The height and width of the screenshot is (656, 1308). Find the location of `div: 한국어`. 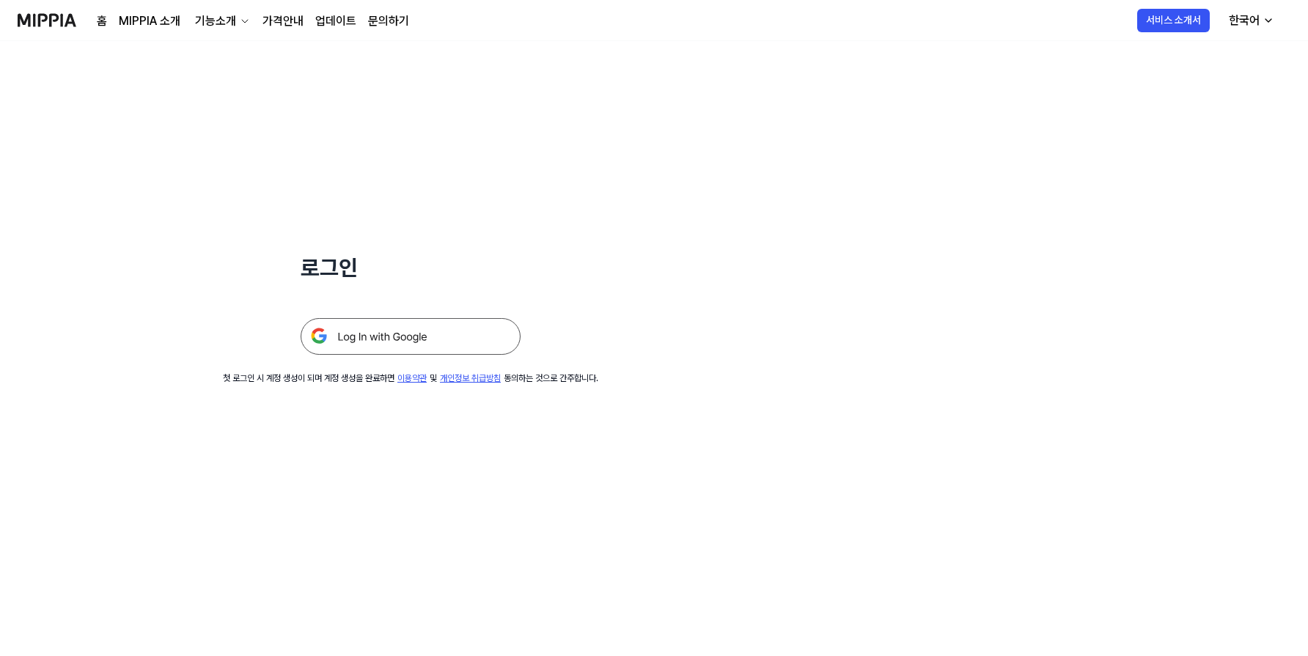

div: 한국어 is located at coordinates (1244, 21).